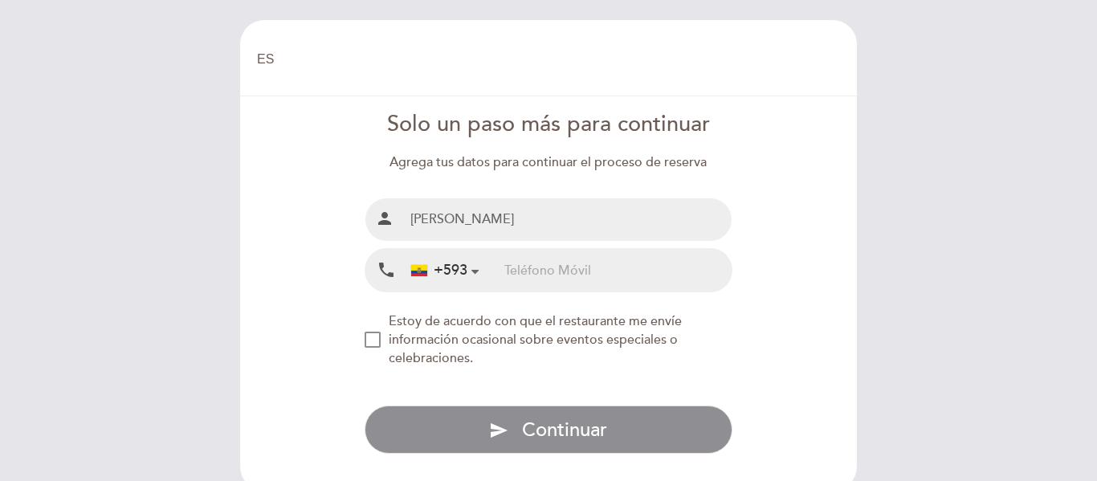 The image size is (1097, 481). What do you see at coordinates (548, 124) in the screenshot?
I see `div: Solo un paso más para continuar` at bounding box center [548, 124].